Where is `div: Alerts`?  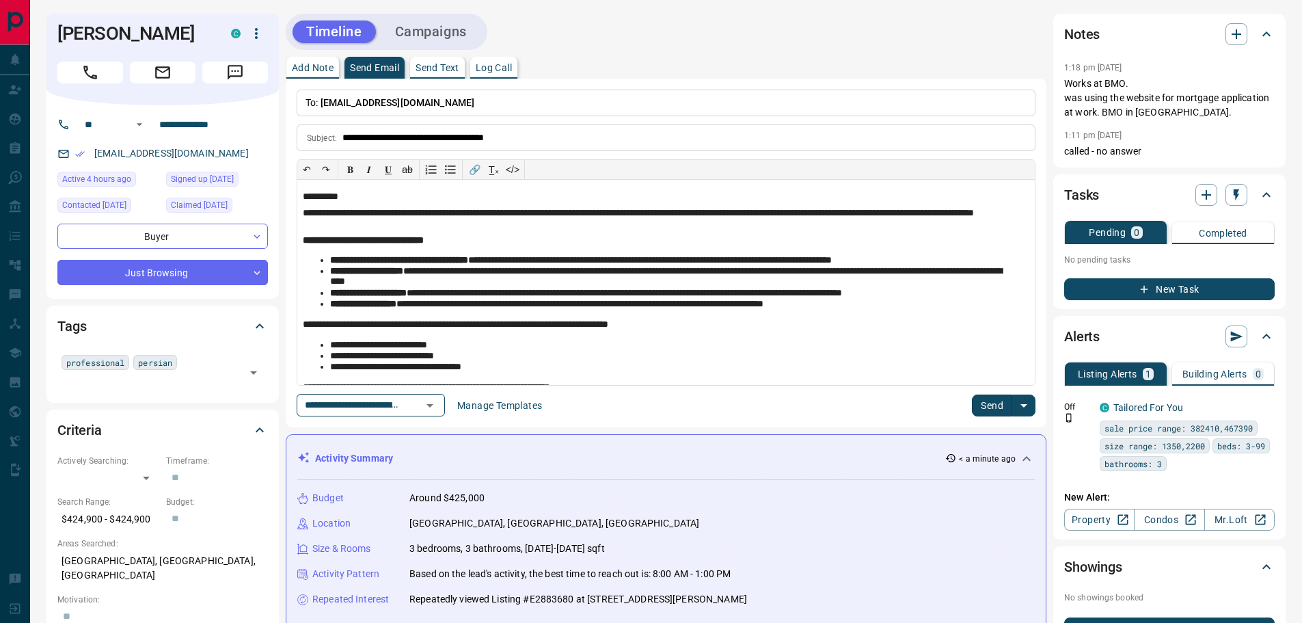 div: Alerts is located at coordinates (1169, 336).